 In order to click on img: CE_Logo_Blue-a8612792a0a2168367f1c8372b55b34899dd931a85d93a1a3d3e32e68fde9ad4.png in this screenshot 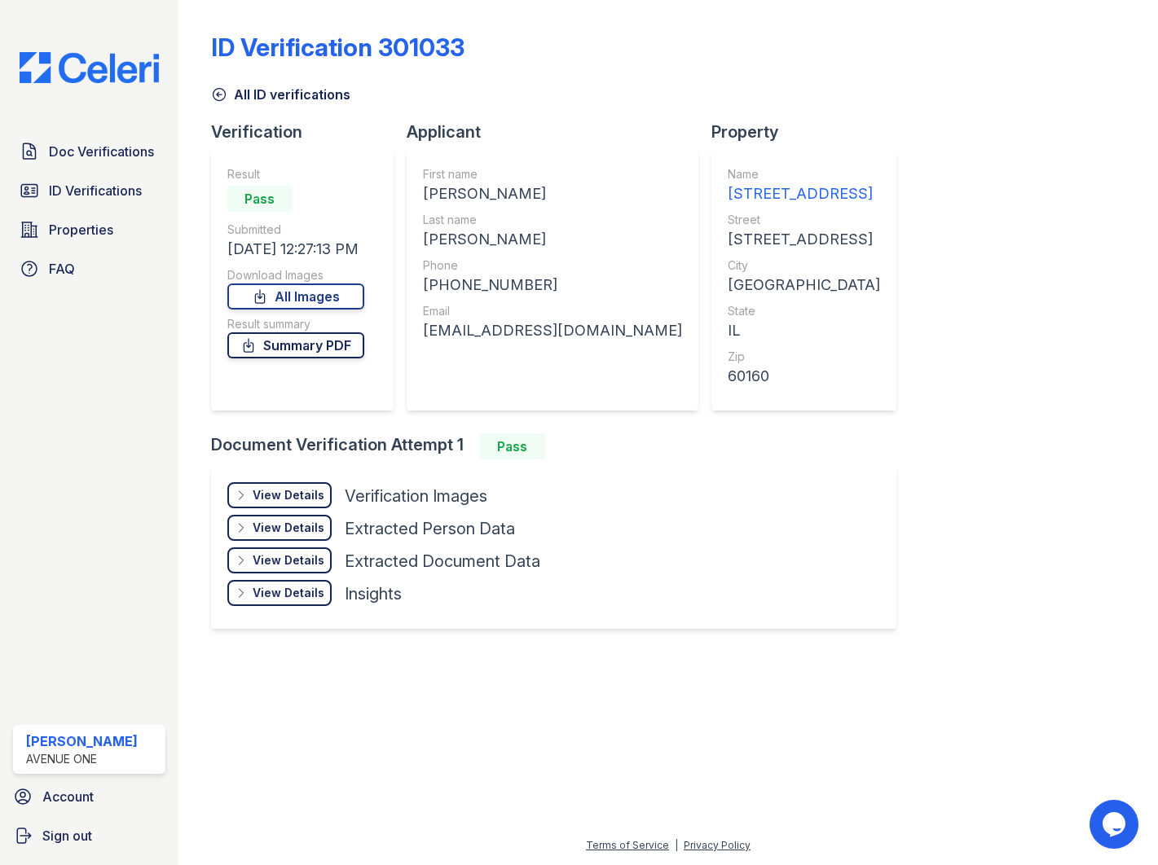, I will do `click(89, 68)`.